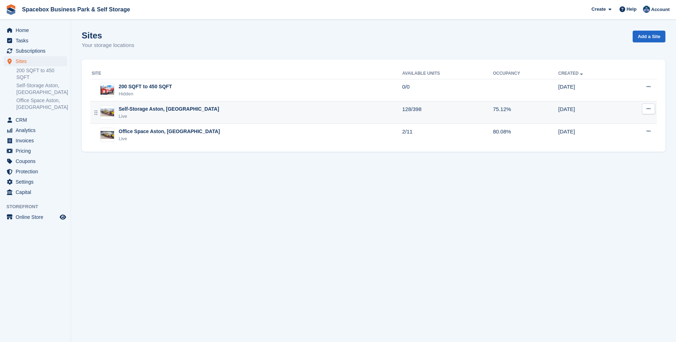 This screenshot has width=676, height=342. What do you see at coordinates (76, 9) in the screenshot?
I see `a: Spacebox Business Park & Self Storage` at bounding box center [76, 9].